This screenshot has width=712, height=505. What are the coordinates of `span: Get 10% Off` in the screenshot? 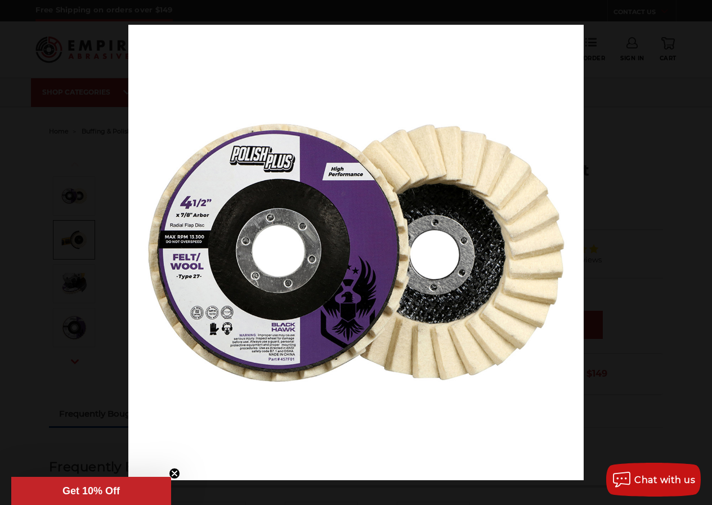 It's located at (91, 491).